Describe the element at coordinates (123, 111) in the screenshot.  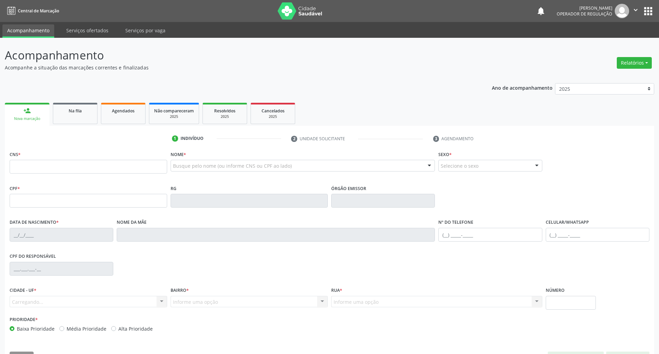
I see `span: Agendados` at that location.